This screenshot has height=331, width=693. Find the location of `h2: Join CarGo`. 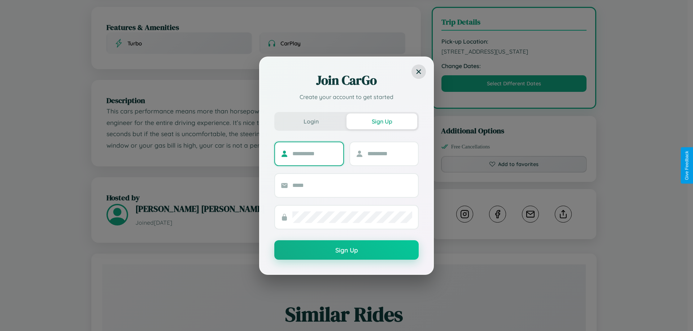

h2: Join CarGo is located at coordinates (346, 80).